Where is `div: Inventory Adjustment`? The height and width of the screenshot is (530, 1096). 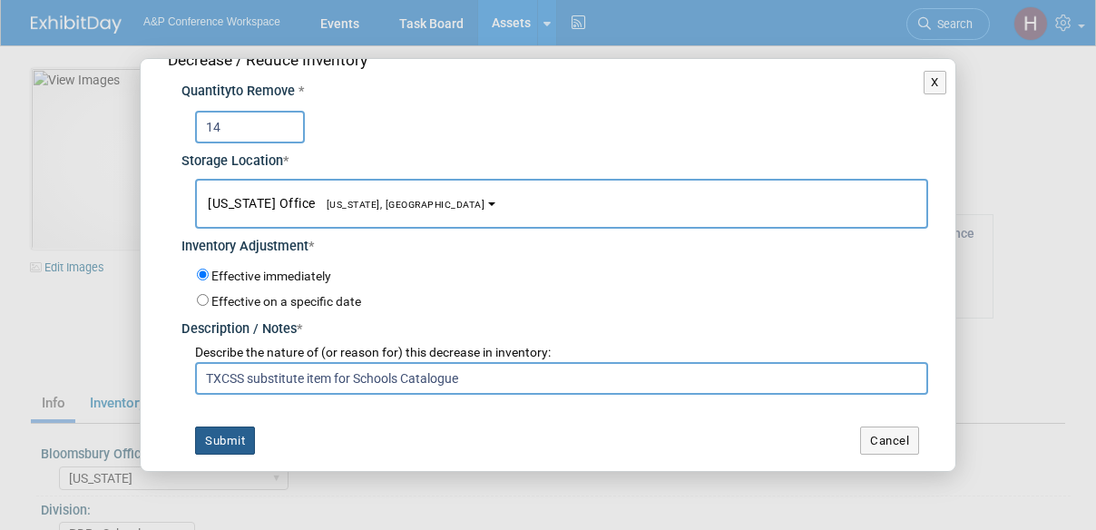
div: Inventory Adjustment is located at coordinates (554, 242).